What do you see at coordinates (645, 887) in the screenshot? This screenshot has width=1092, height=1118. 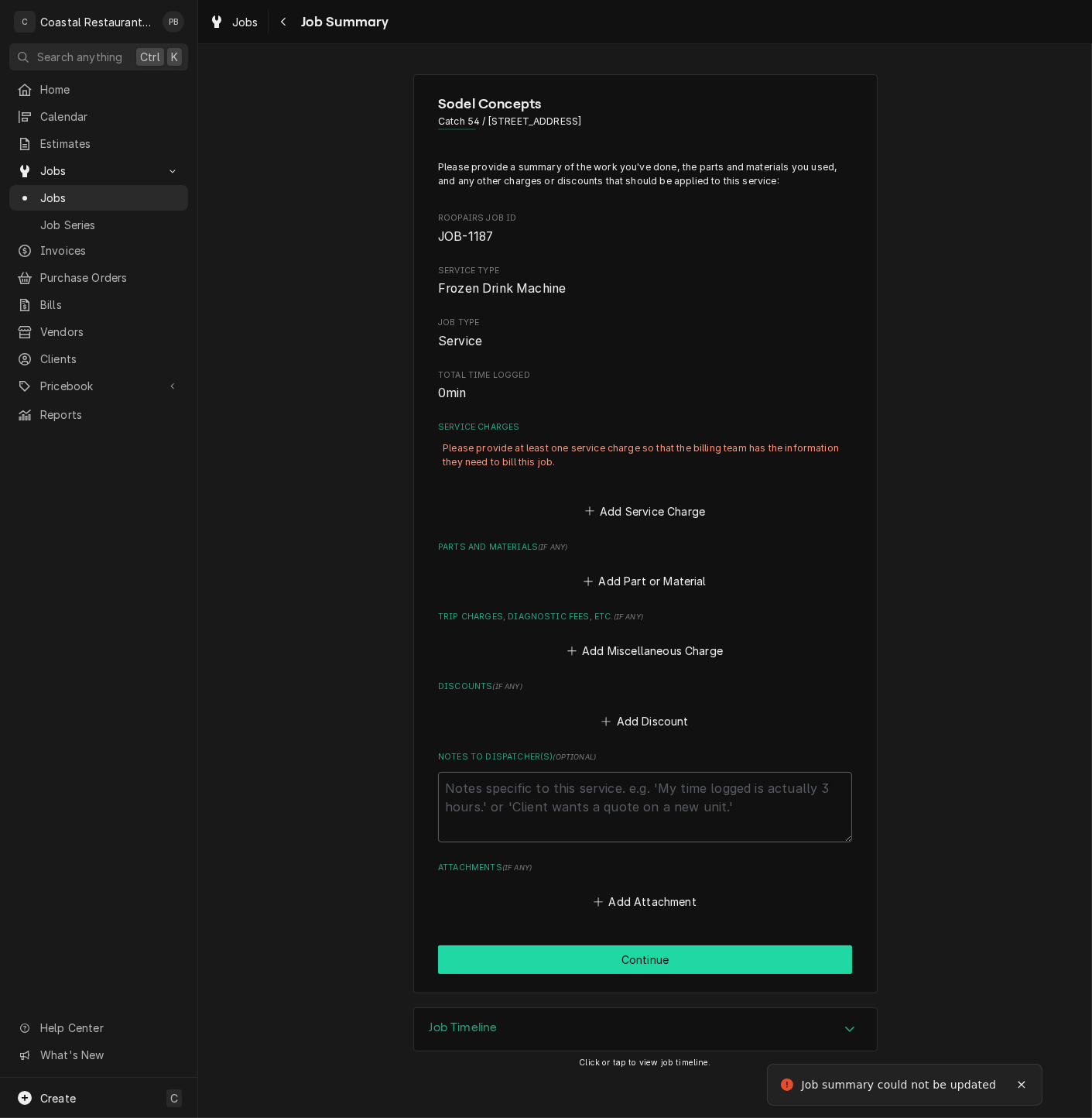 I see `div: Attachments` at bounding box center [645, 887].